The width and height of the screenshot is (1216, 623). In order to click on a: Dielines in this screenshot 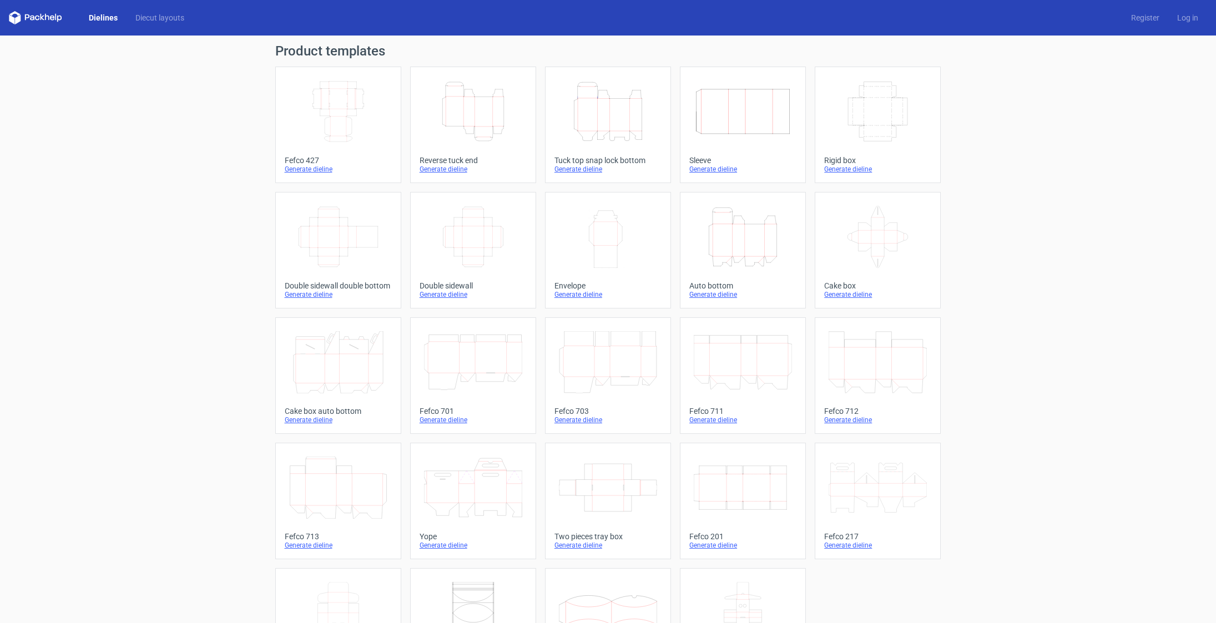, I will do `click(103, 18)`.